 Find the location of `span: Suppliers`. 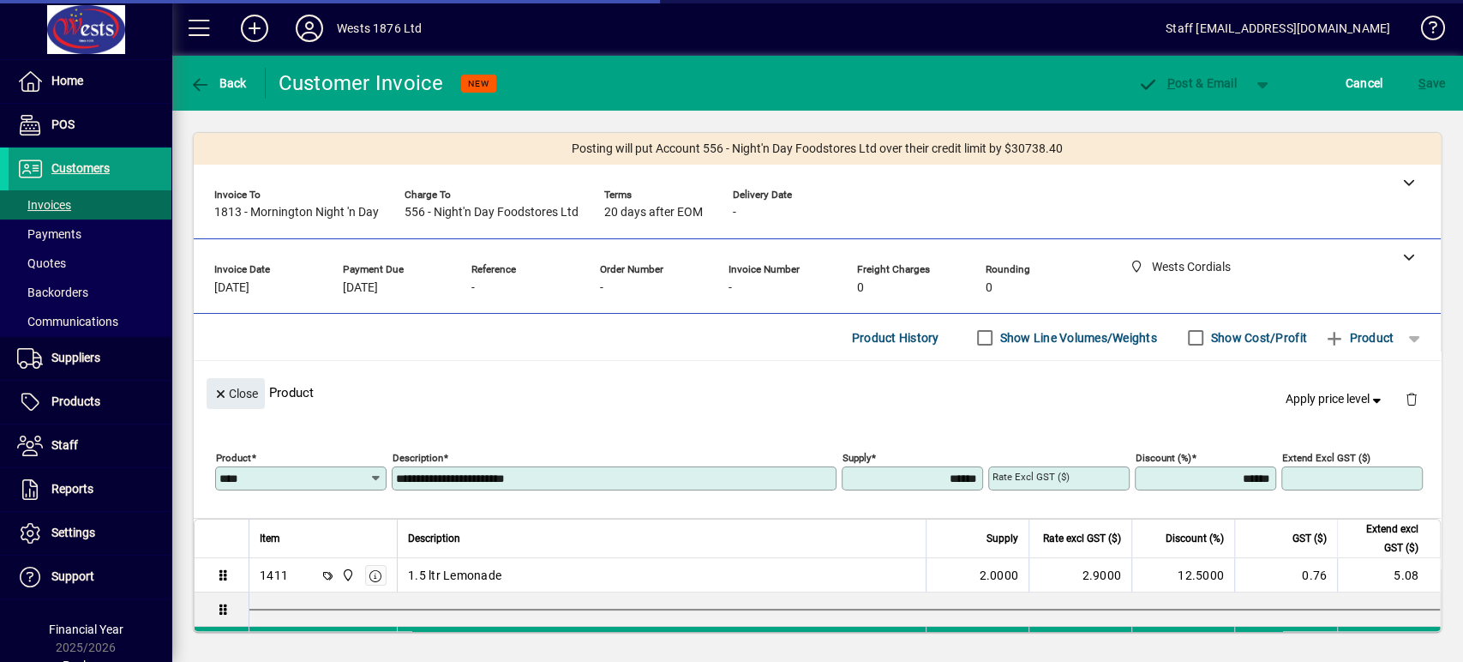

span: Suppliers is located at coordinates (75, 357).